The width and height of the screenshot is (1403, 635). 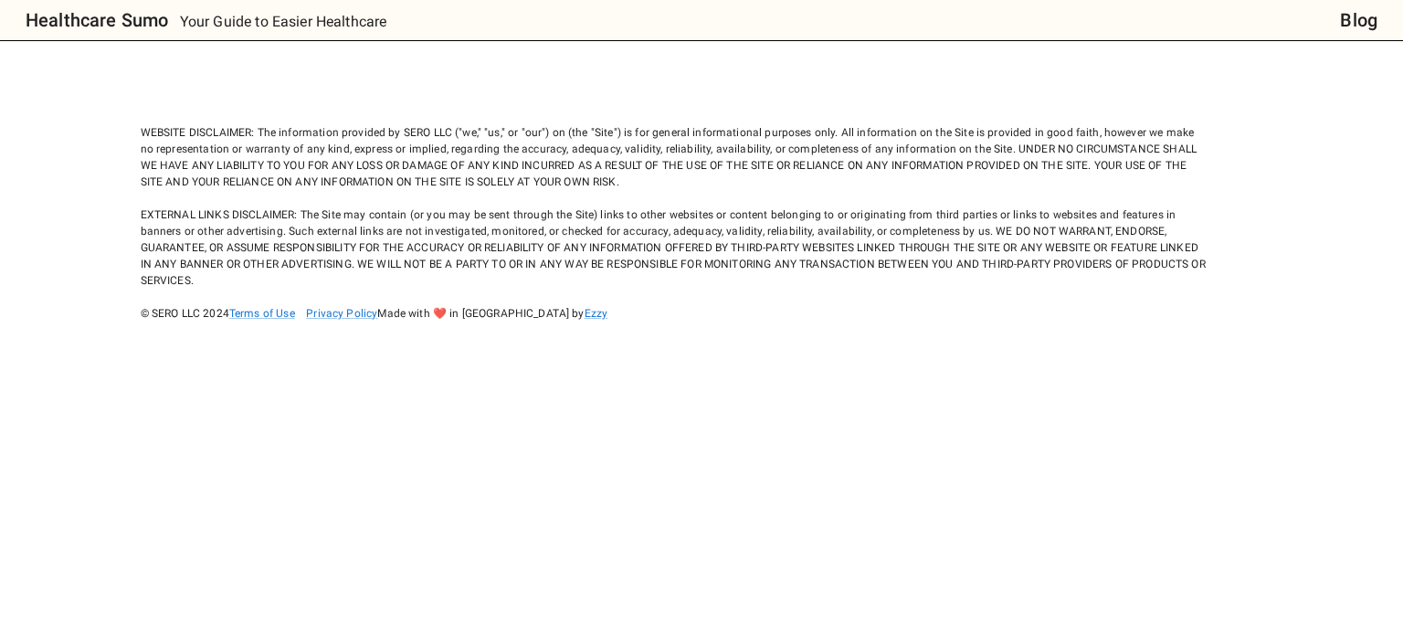 What do you see at coordinates (262, 313) in the screenshot?
I see `a: Terms of Use` at bounding box center [262, 313].